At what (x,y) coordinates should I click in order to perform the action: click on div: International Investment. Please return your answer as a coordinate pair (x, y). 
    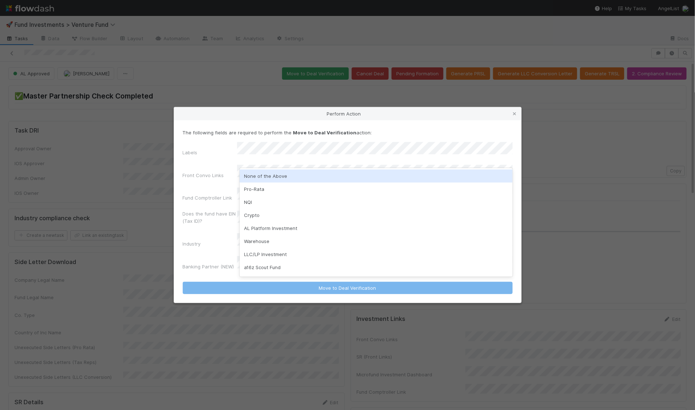
    Looking at the image, I should click on (376, 280).